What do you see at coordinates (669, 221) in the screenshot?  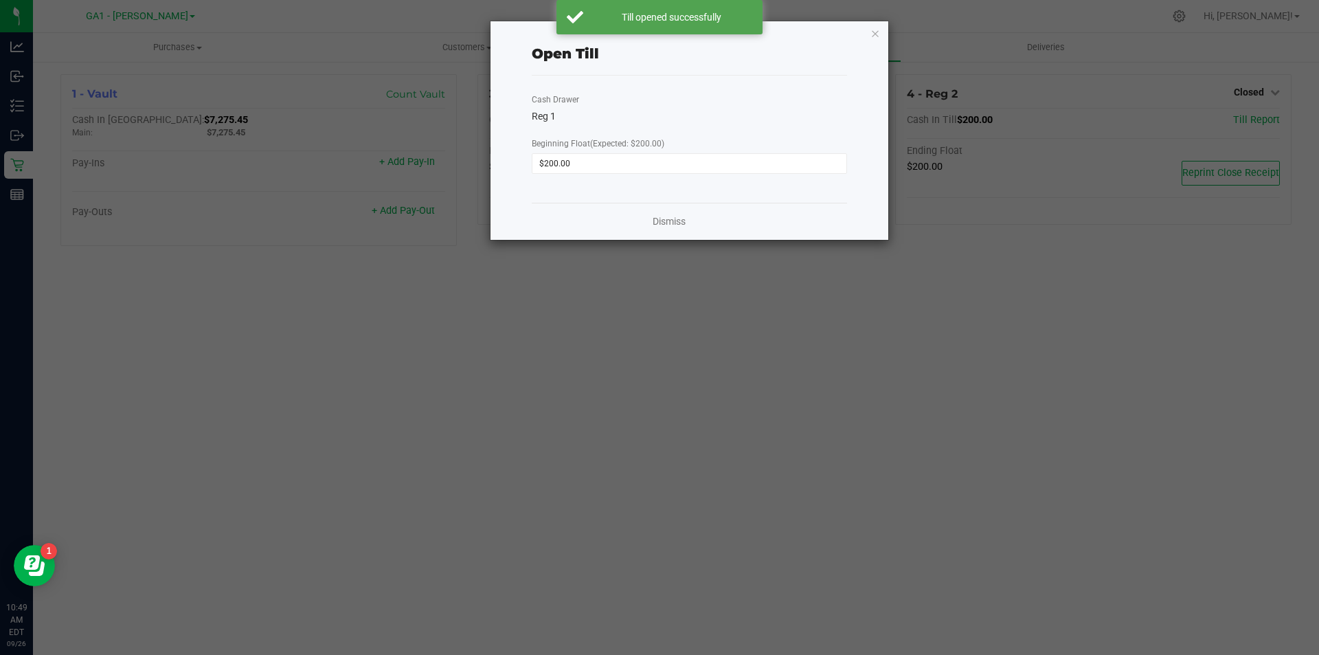 I see `a: Dismiss` at bounding box center [669, 221].